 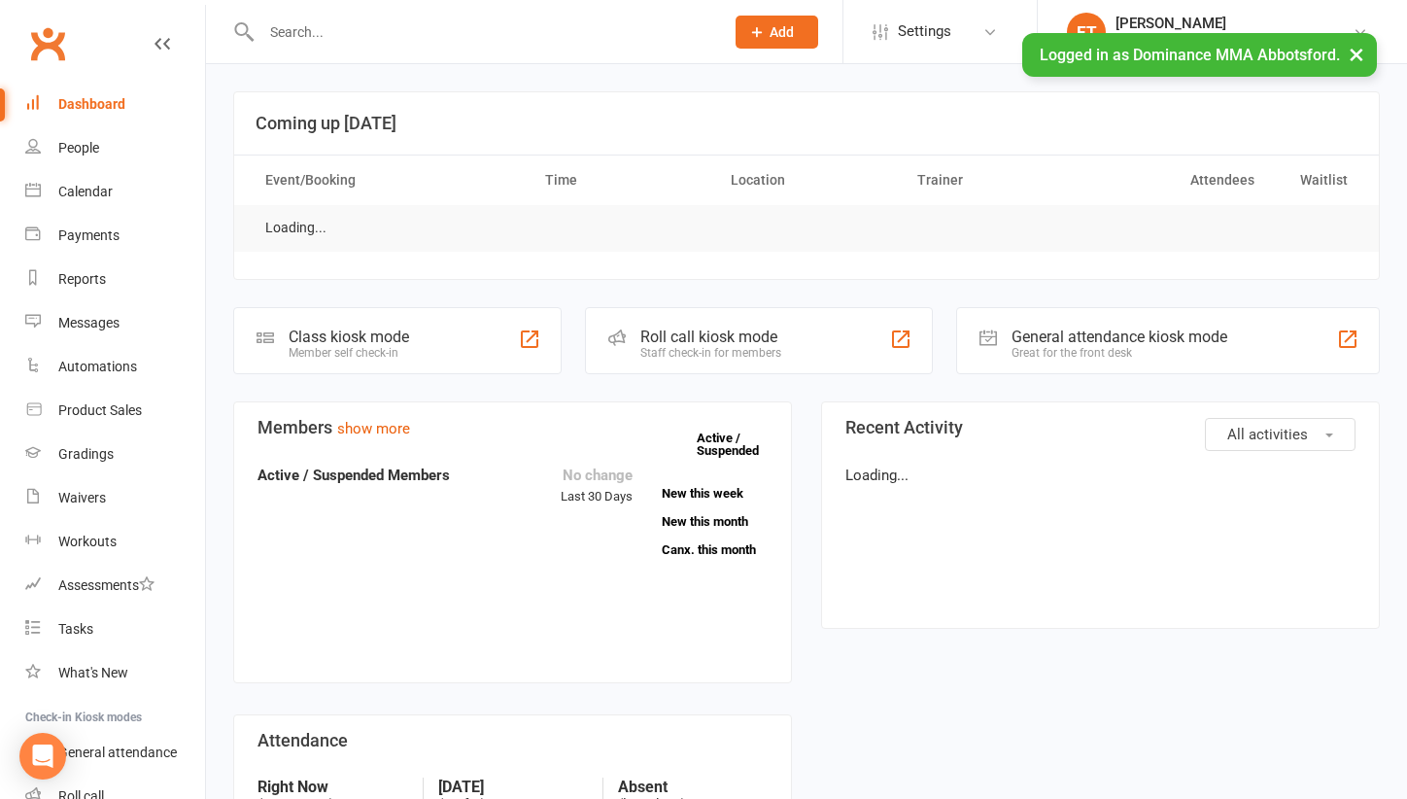 What do you see at coordinates (1120, 353) in the screenshot?
I see `div: Great for the front desk` at bounding box center [1120, 353].